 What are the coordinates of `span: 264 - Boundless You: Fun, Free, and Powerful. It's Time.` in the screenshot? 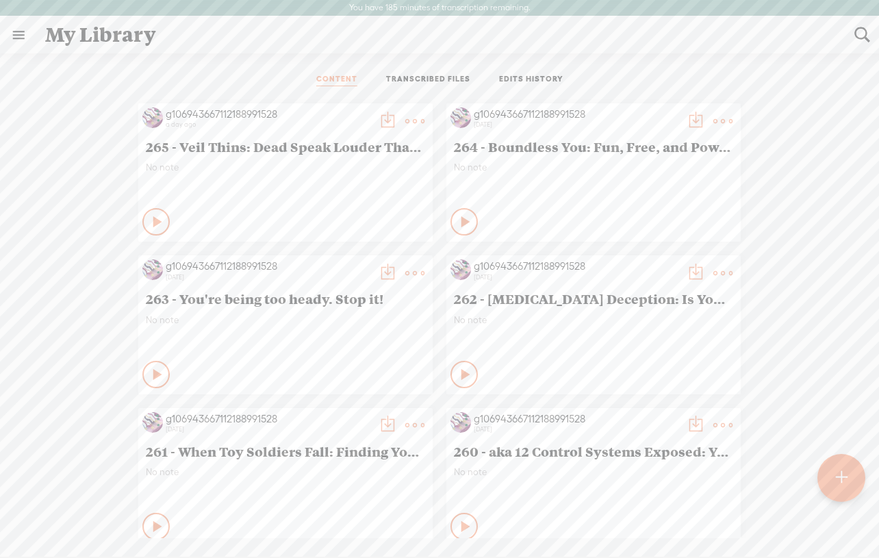 It's located at (594, 147).